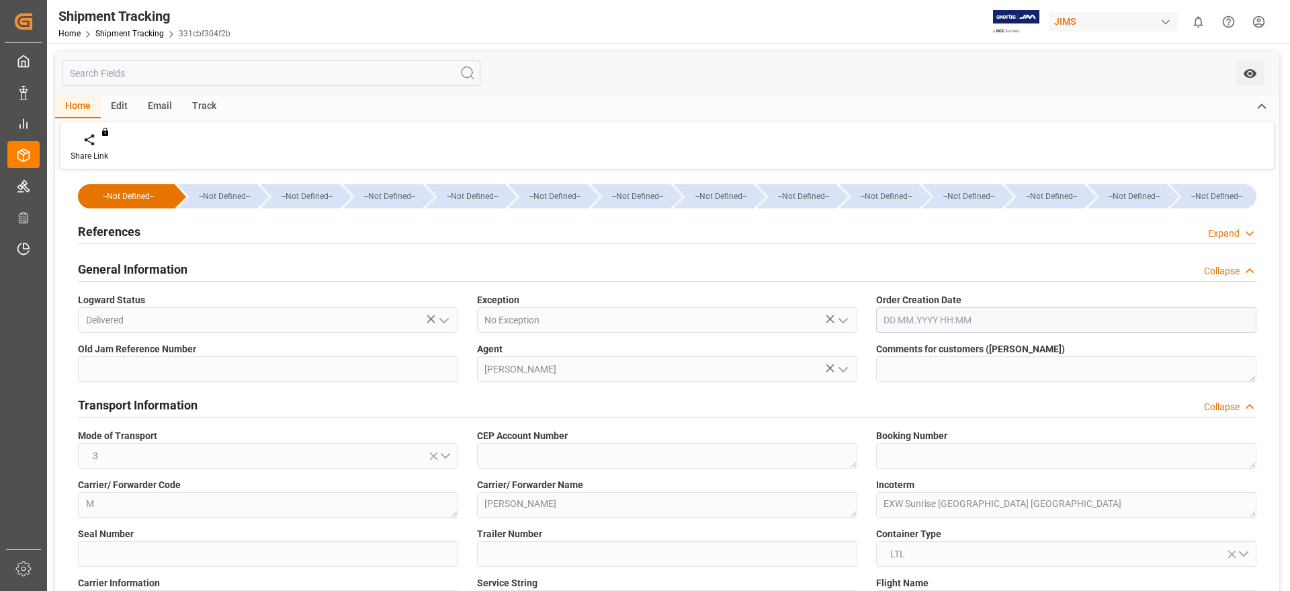 This screenshot has height=591, width=1290. I want to click on input: Search Fields, so click(271, 73).